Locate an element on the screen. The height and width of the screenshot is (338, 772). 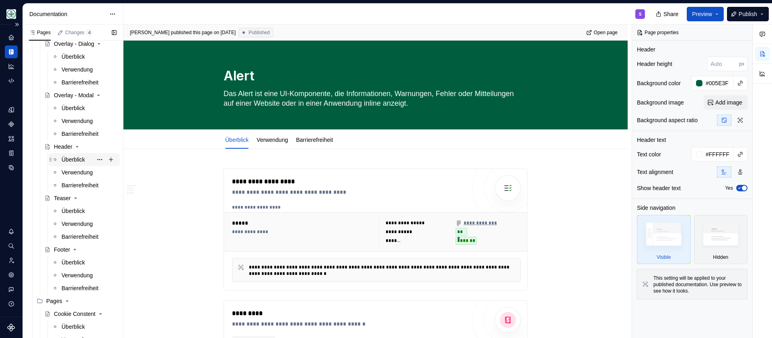
a: Home is located at coordinates (11, 37).